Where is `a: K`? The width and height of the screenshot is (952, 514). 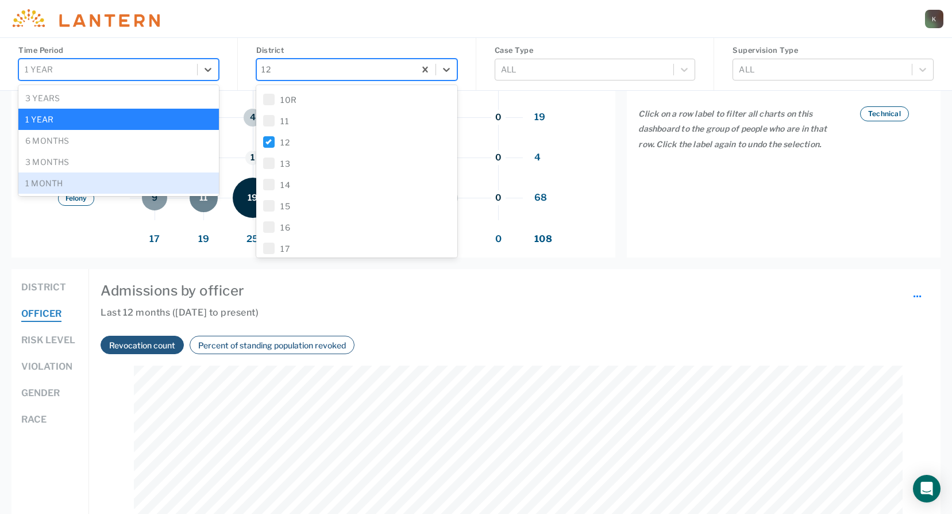 a: K is located at coordinates (934, 19).